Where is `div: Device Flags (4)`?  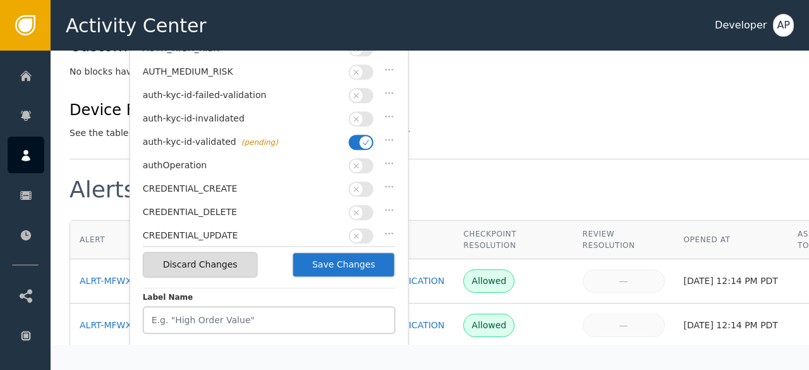 div: Device Flags (4) is located at coordinates (239, 110).